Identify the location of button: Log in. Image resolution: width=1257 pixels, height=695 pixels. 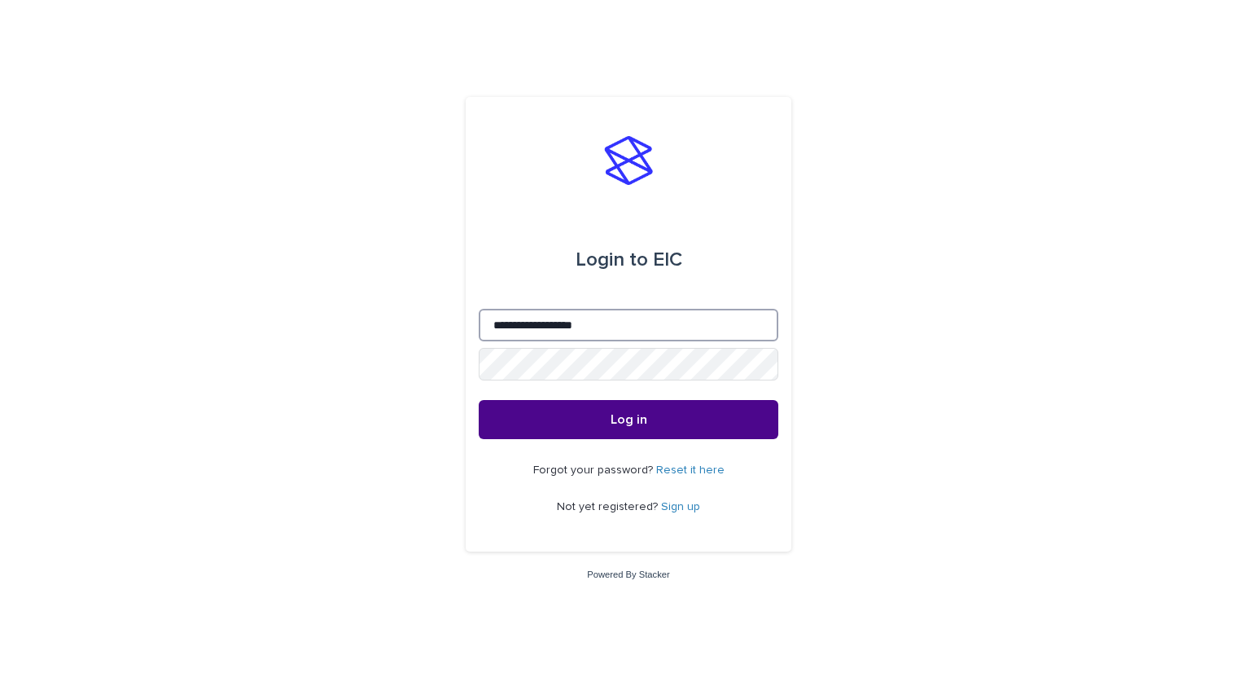
(629, 419).